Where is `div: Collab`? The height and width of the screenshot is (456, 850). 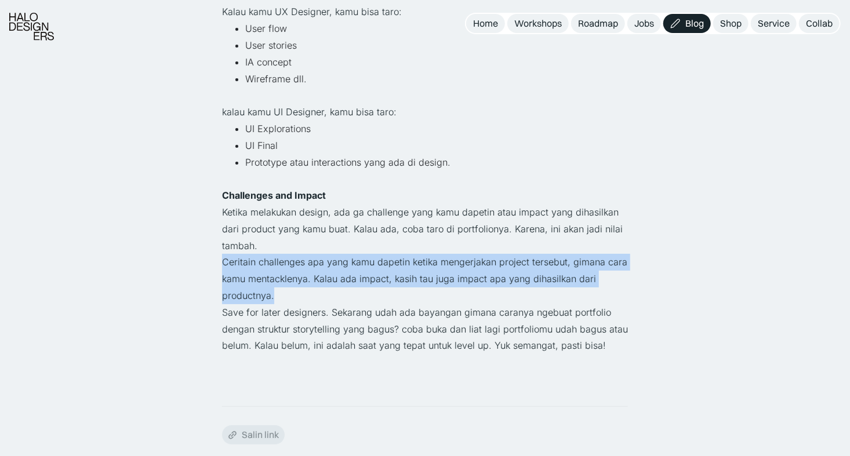
div: Collab is located at coordinates (819, 23).